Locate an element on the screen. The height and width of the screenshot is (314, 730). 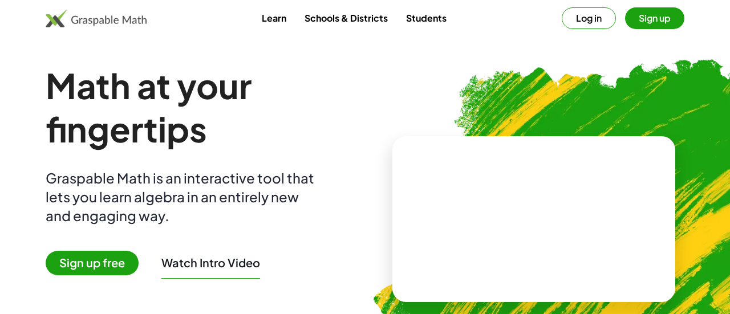
a: Learn is located at coordinates (274, 18).